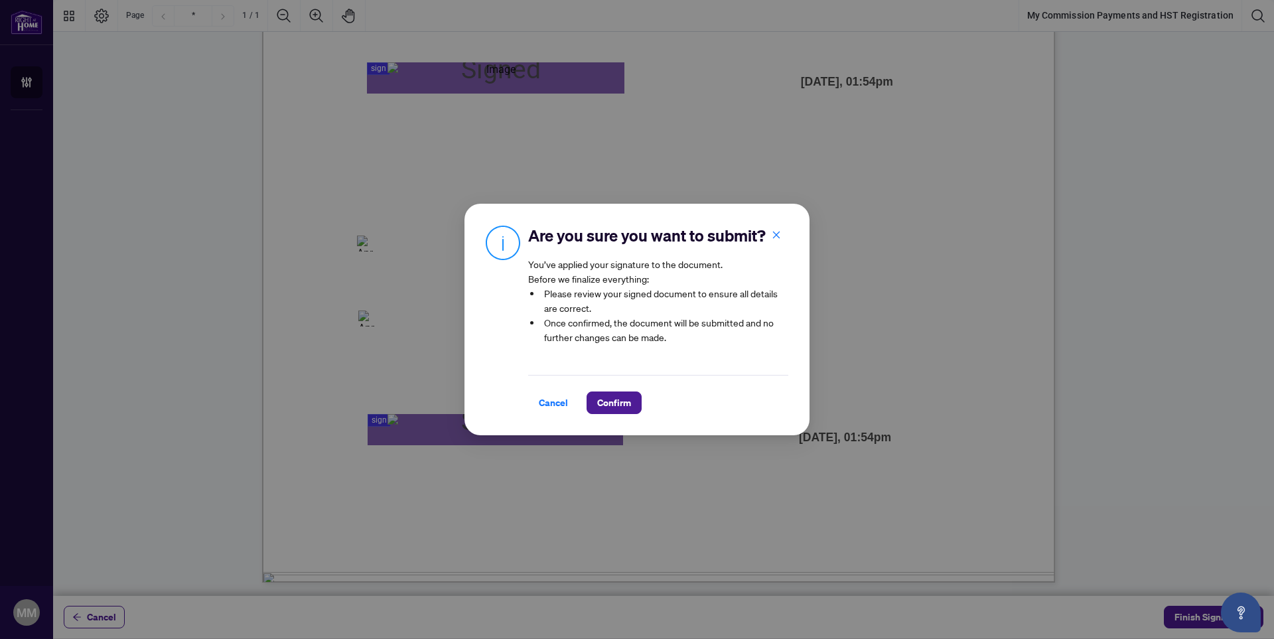 The width and height of the screenshot is (1274, 639). Describe the element at coordinates (503, 242) in the screenshot. I see `img: Info Icon` at that location.